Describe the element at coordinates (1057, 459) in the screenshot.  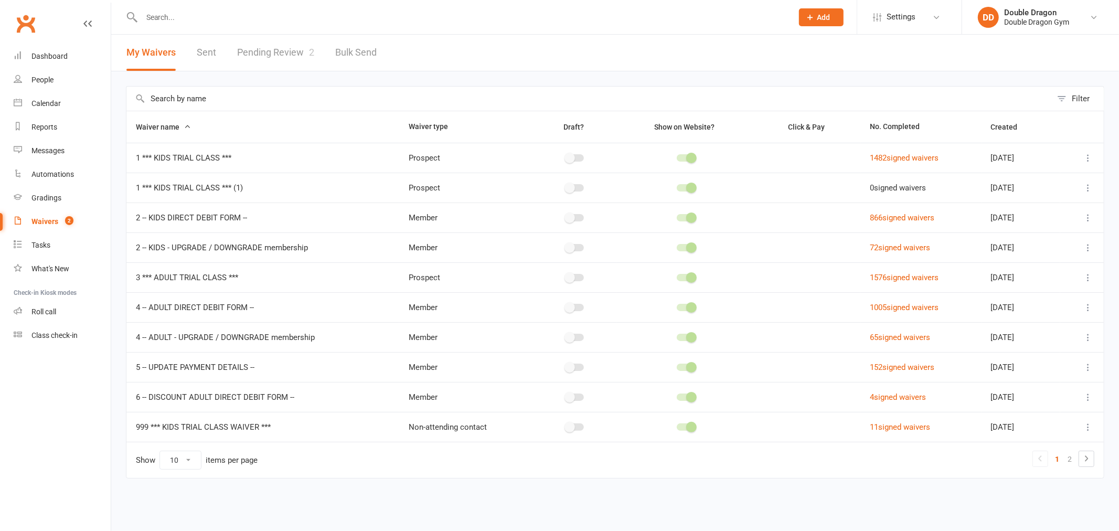
I see `a: 1` at that location.